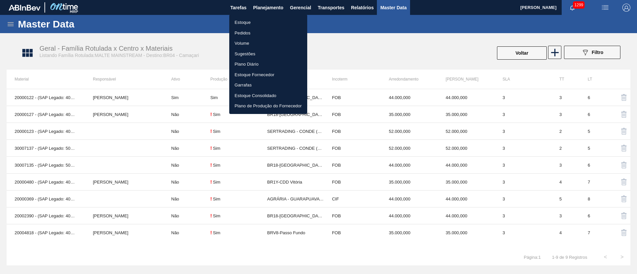  Describe the element at coordinates (268, 106) in the screenshot. I see `a: Plano de Produção do Fornecedor` at that location.